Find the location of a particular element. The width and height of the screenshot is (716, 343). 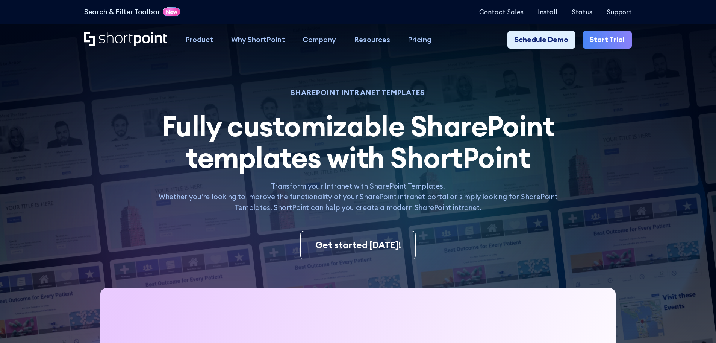

a: Start Trial is located at coordinates (607, 40).